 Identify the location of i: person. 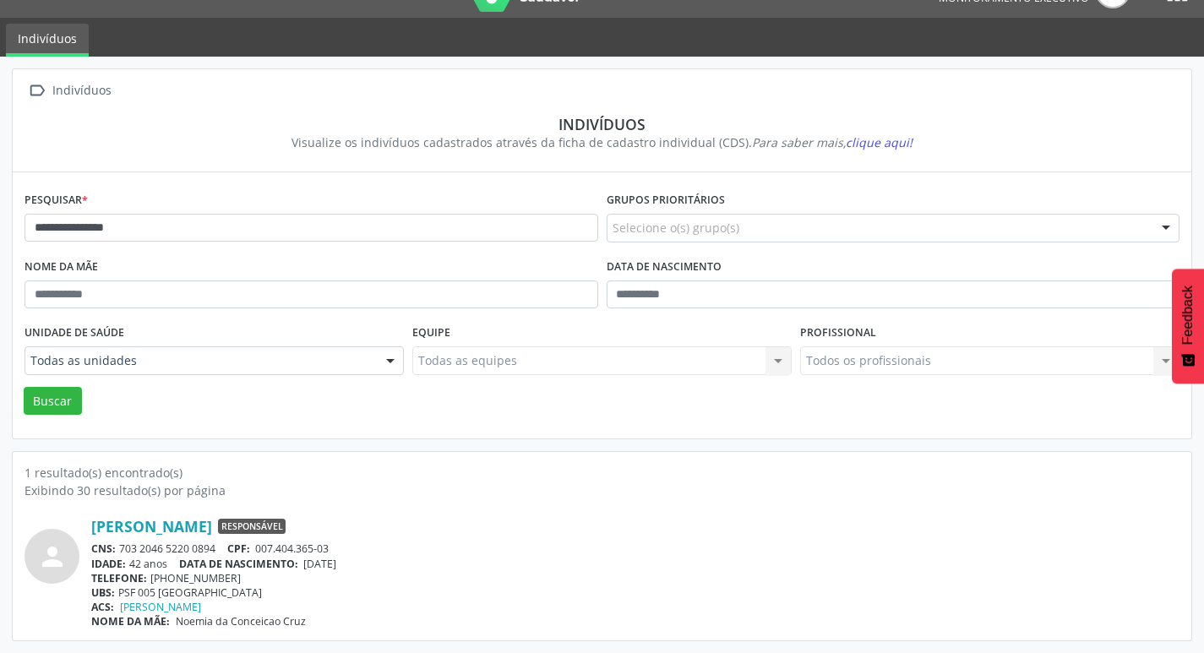
(52, 557).